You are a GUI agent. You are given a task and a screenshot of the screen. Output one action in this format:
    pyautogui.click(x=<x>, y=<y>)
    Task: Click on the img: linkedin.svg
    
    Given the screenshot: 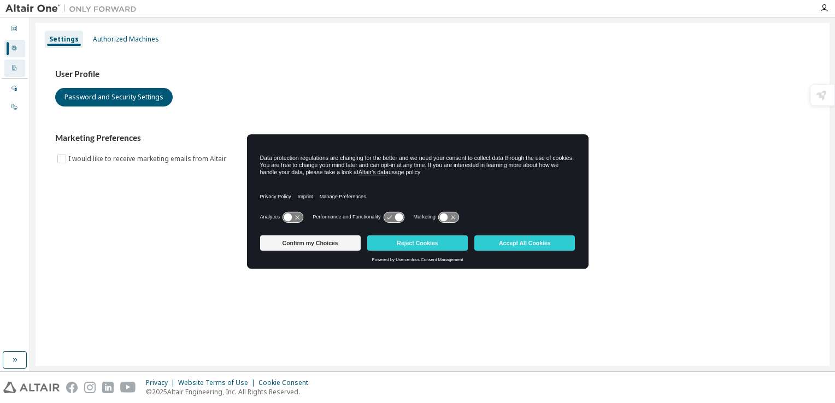 What is the action you would take?
    pyautogui.click(x=108, y=387)
    